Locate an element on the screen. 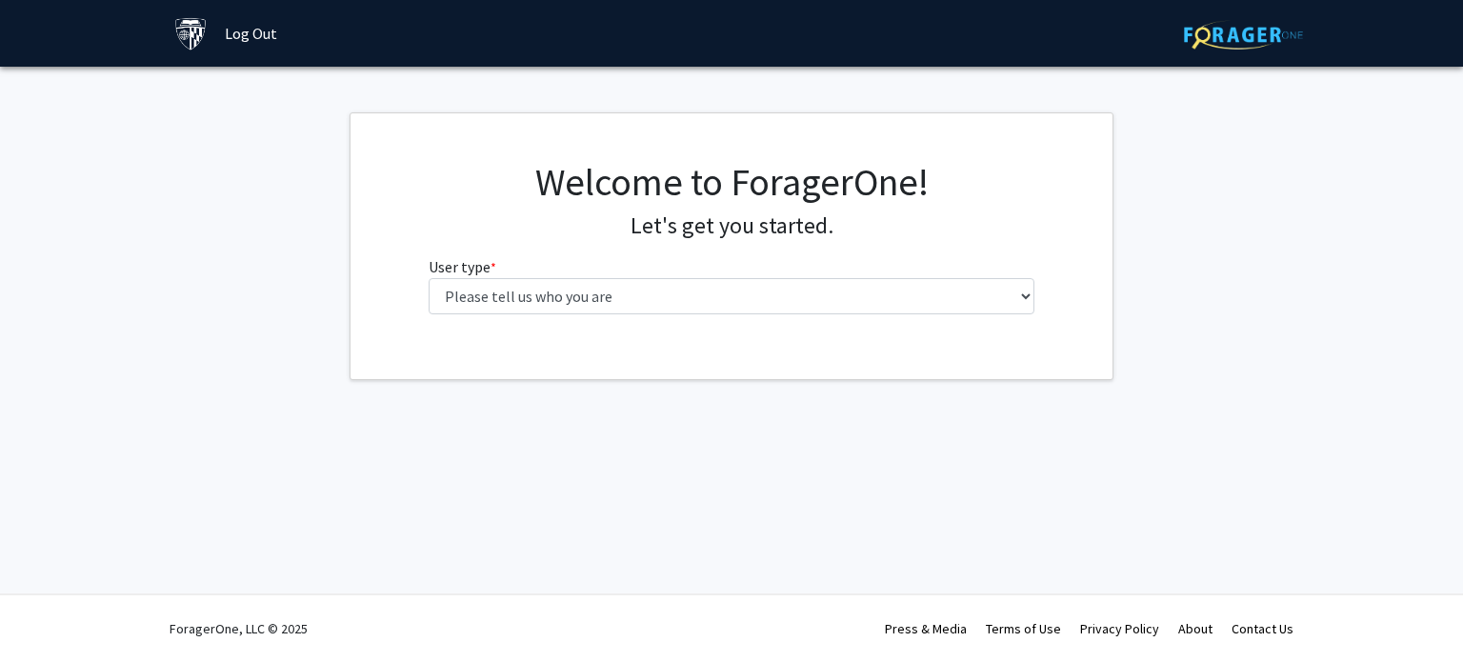  img: Johns Hopkins University Logo is located at coordinates (191, 33).